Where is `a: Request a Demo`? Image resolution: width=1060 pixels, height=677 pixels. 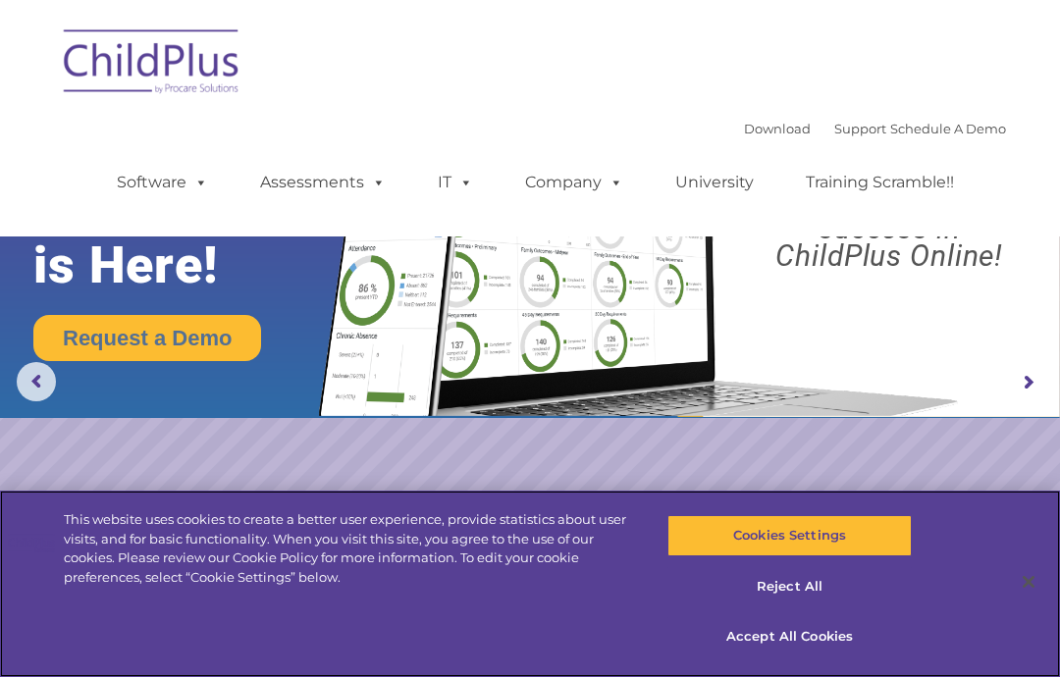 a: Request a Demo is located at coordinates (147, 338).